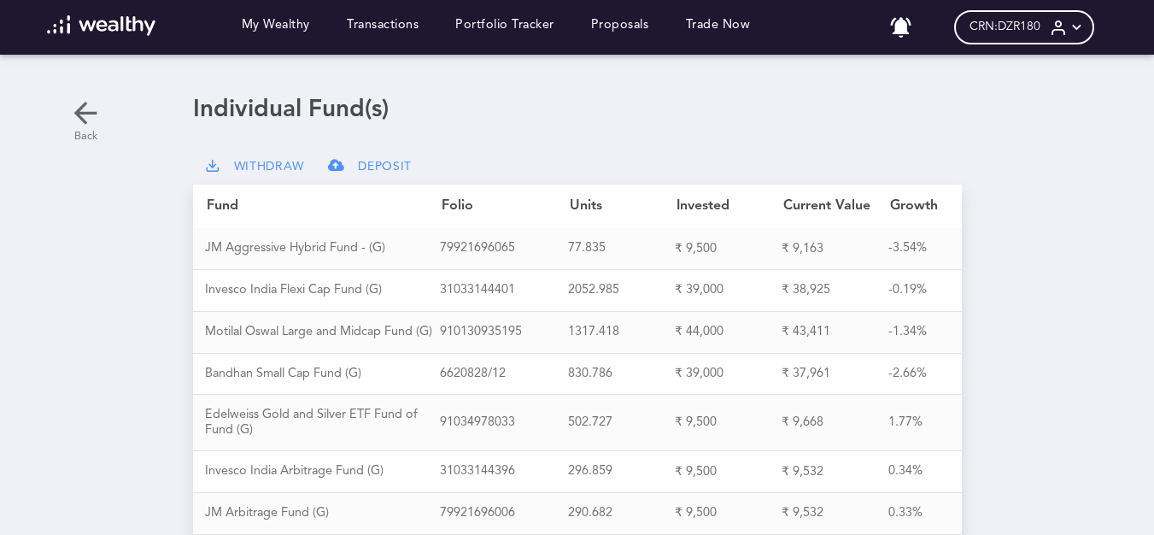 This screenshot has height=535, width=1154. Describe the element at coordinates (835, 290) in the screenshot. I see `div: ₹ 38,925` at that location.